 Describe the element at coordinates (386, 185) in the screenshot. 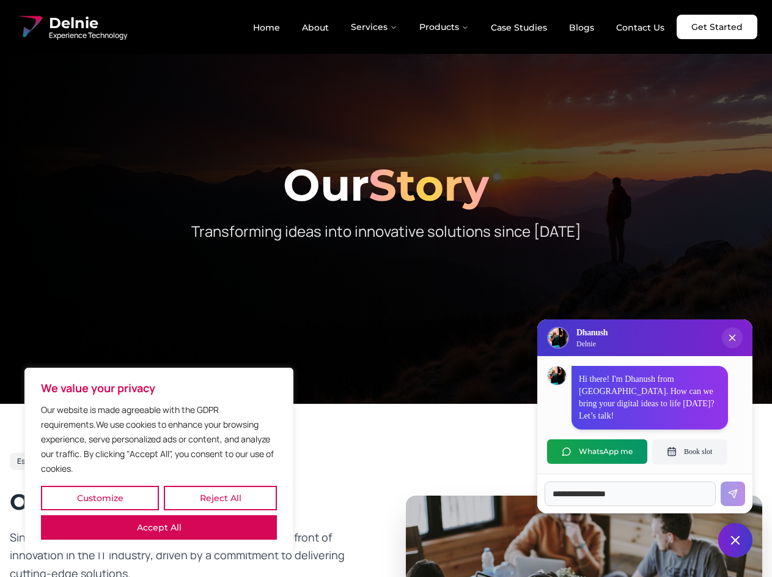

I see `h1: Our` at that location.